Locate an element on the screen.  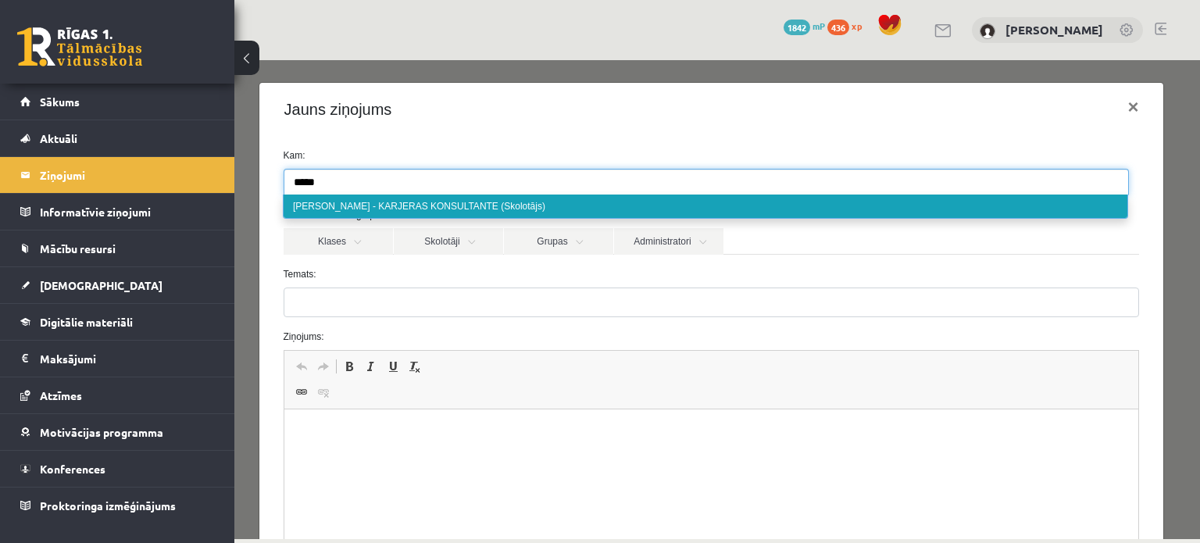
label: Kam: is located at coordinates (477, 95).